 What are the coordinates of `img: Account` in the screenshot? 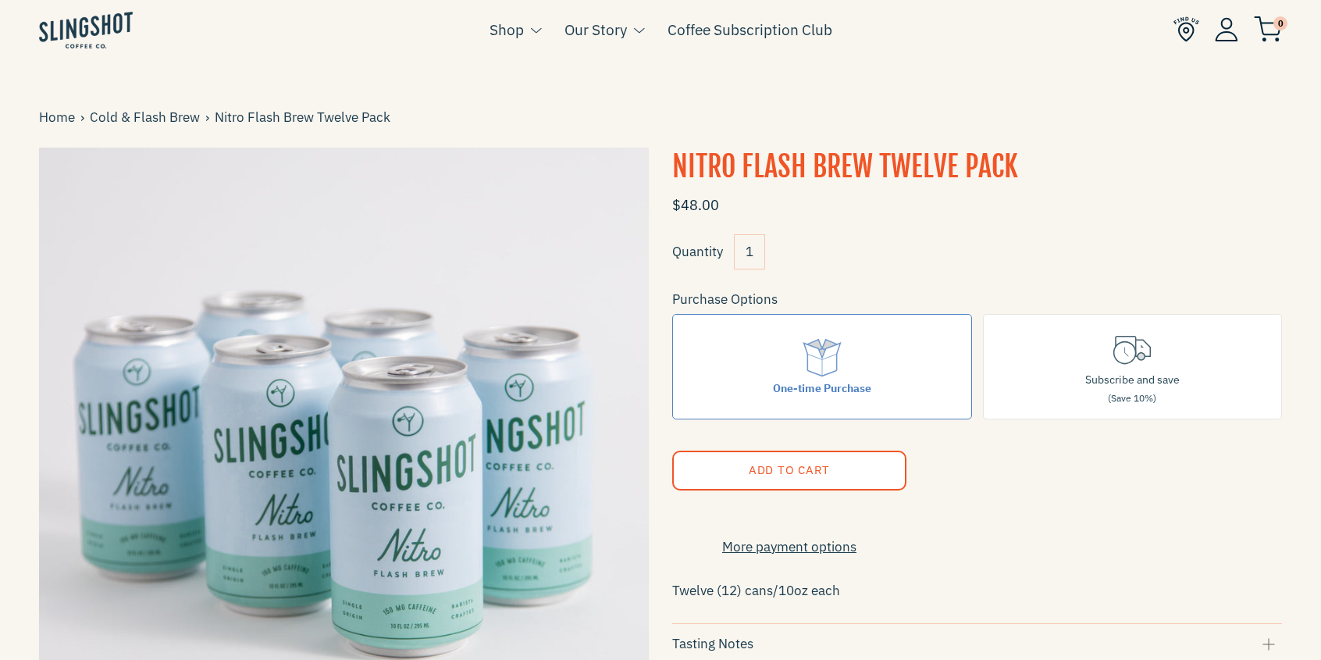 It's located at (1226, 29).